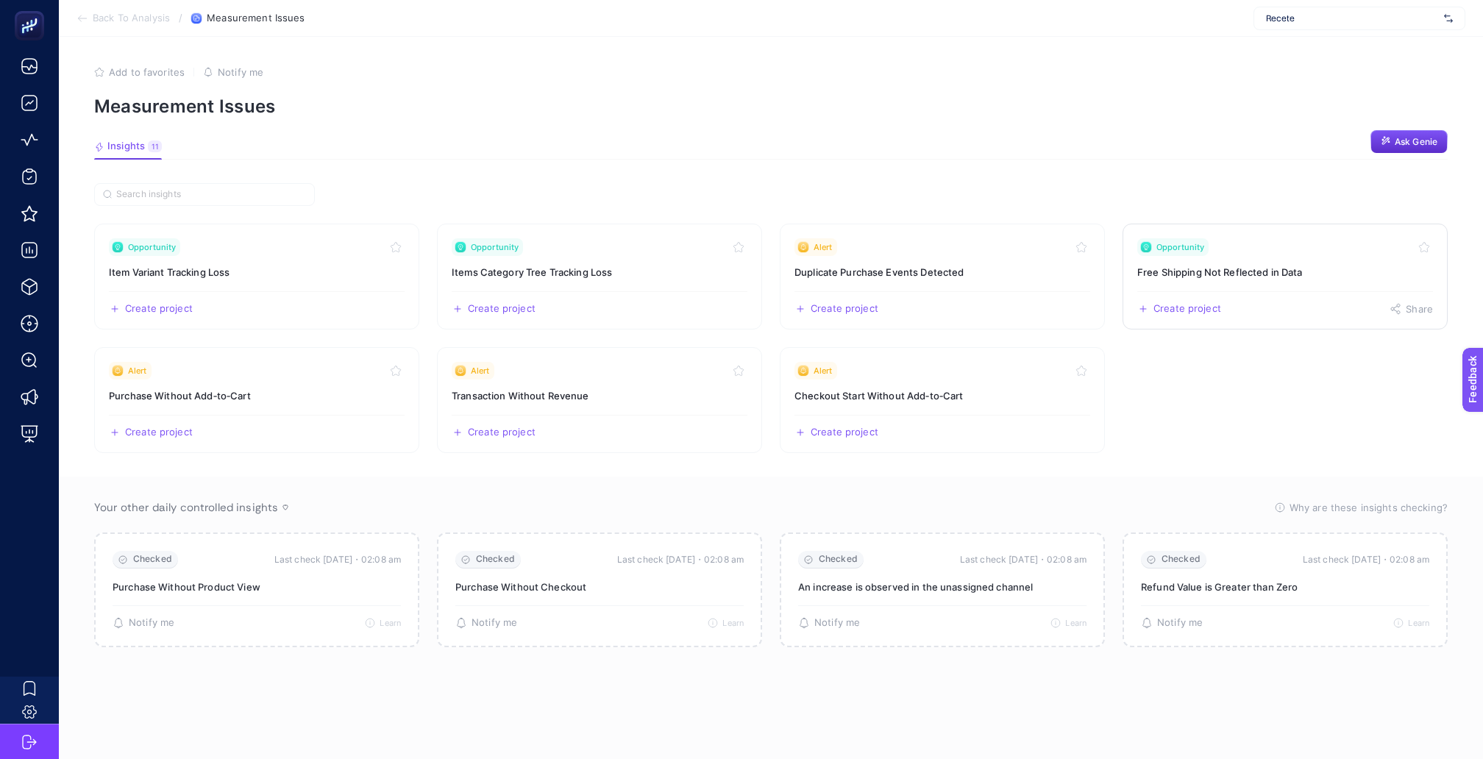  Describe the element at coordinates (255, 18) in the screenshot. I see `span: Measurement Issues` at that location.